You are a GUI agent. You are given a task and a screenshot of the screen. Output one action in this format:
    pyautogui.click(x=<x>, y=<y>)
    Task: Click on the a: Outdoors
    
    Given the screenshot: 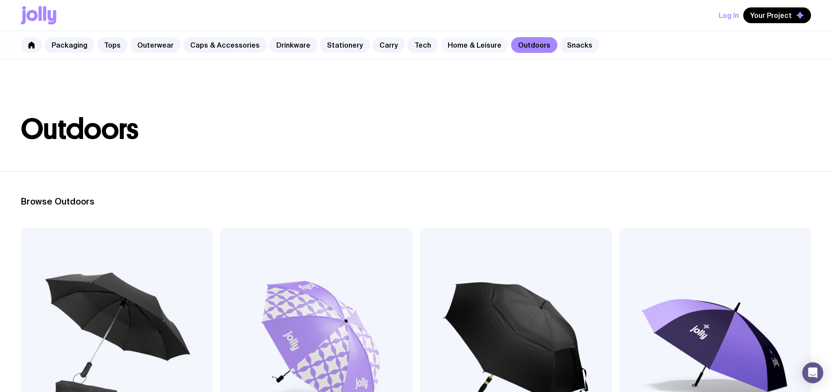 What is the action you would take?
    pyautogui.click(x=534, y=45)
    